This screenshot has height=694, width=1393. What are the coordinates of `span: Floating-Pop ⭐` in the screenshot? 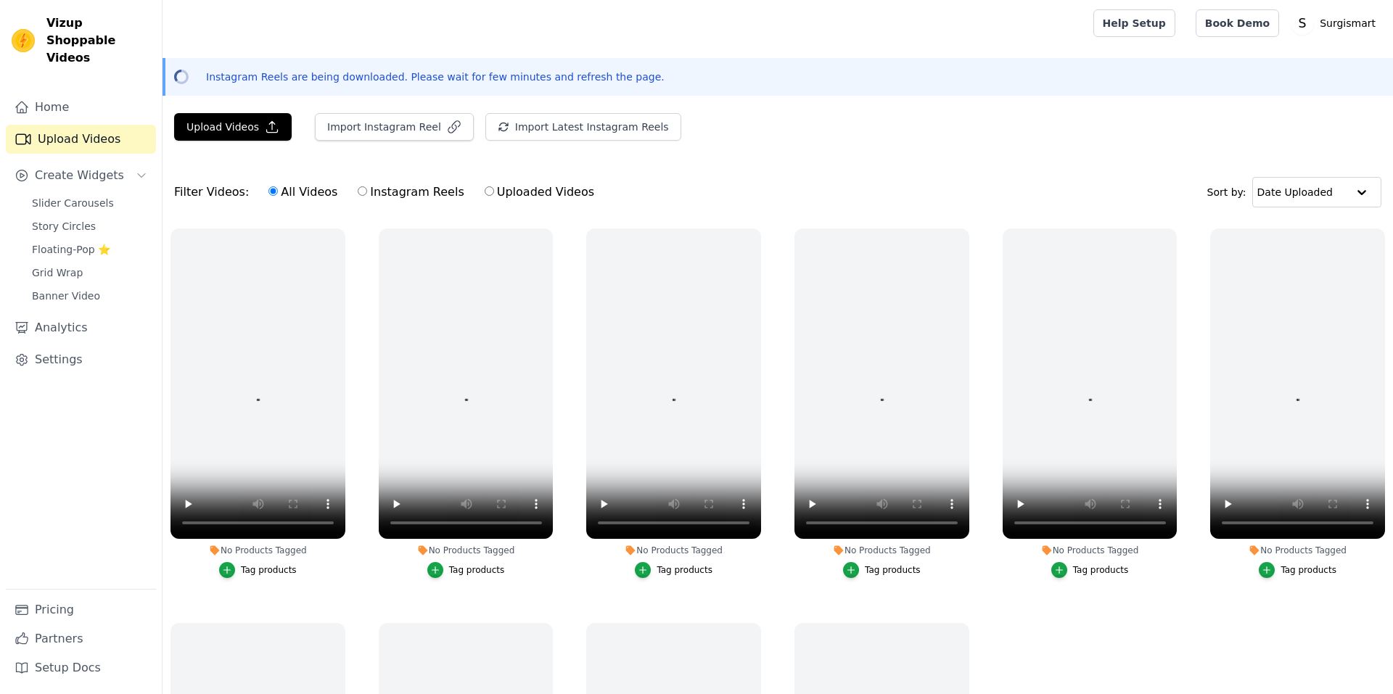 It's located at (71, 250).